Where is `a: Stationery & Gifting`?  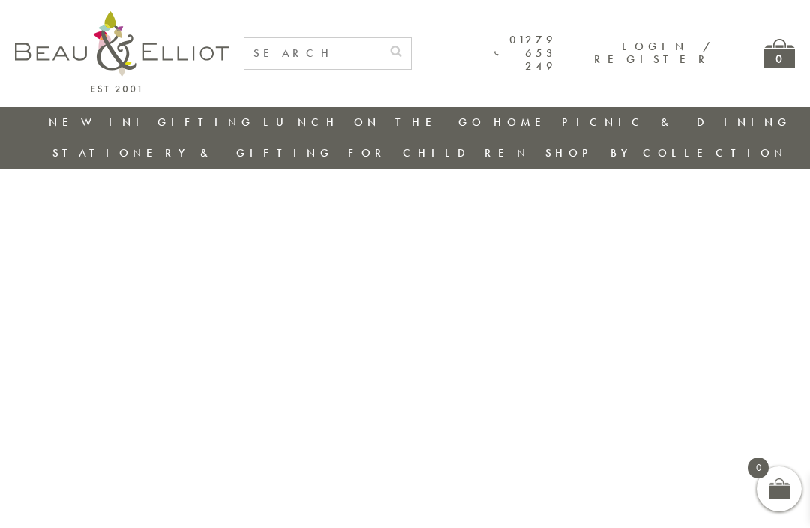 a: Stationery & Gifting is located at coordinates (193, 153).